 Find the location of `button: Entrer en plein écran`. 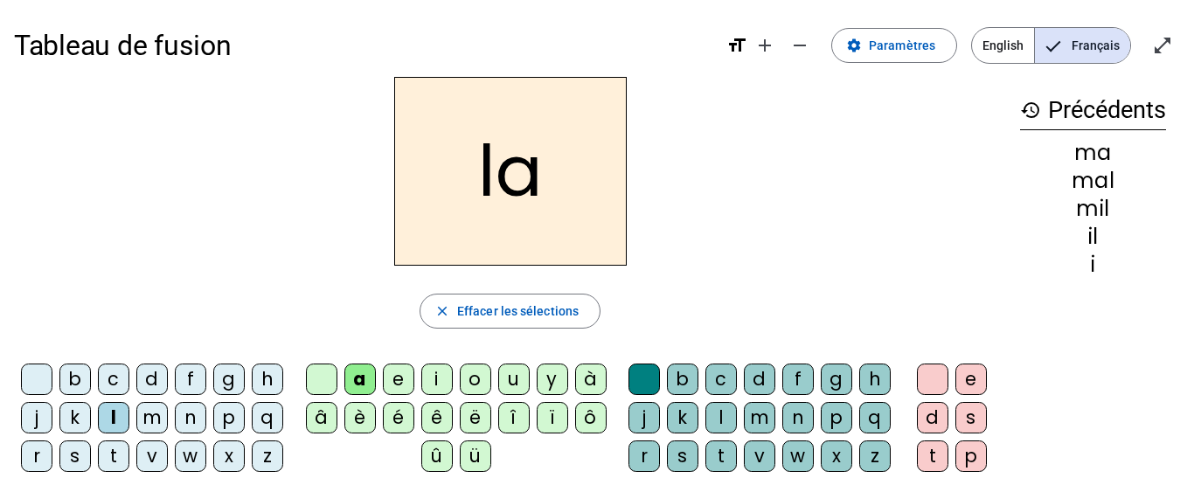

button: Entrer en plein écran is located at coordinates (1163, 45).